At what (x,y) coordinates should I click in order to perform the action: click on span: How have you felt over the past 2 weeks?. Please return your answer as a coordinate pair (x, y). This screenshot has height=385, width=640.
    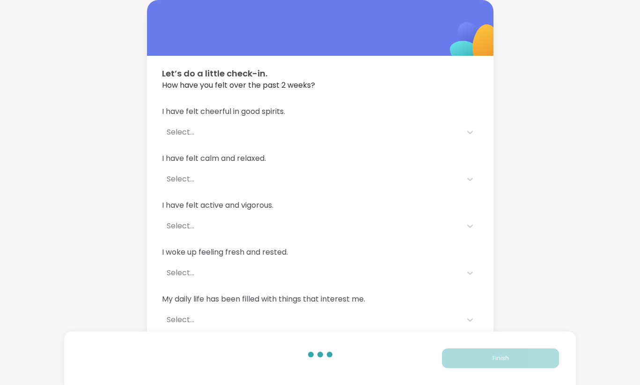
    Looking at the image, I should click on (320, 85).